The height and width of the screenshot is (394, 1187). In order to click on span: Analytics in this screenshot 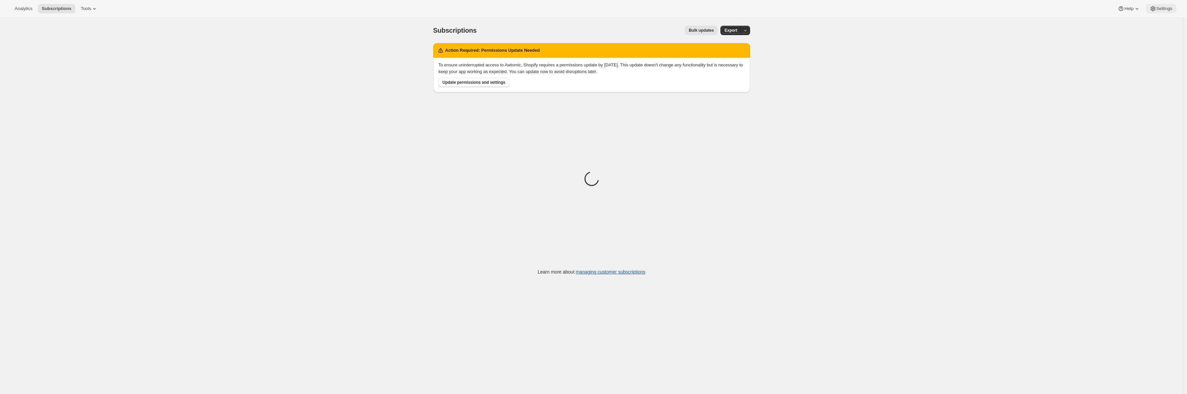, I will do `click(23, 9)`.